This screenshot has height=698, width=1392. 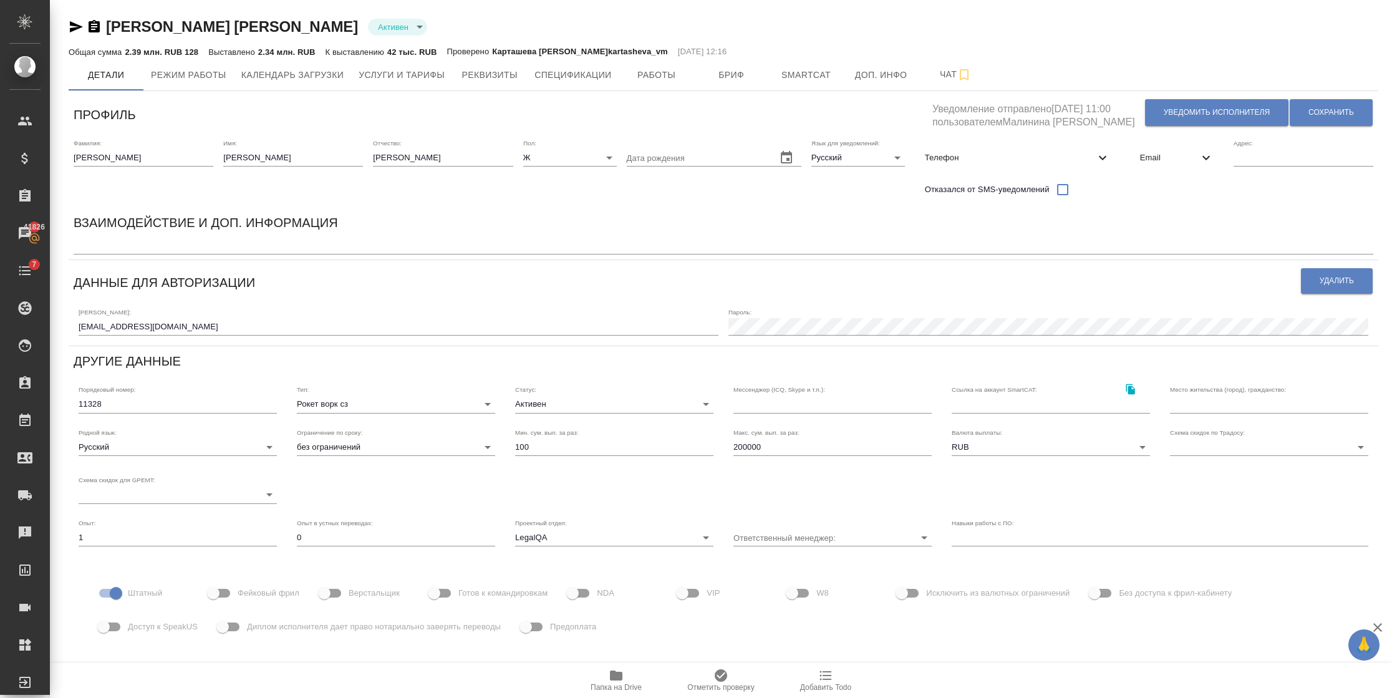 I want to click on p: Общая сумма, so click(x=97, y=52).